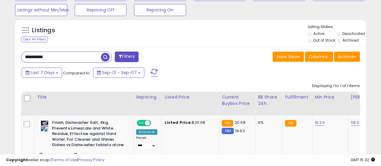  Describe the element at coordinates (228, 131) in the screenshot. I see `small: FBM` at that location.